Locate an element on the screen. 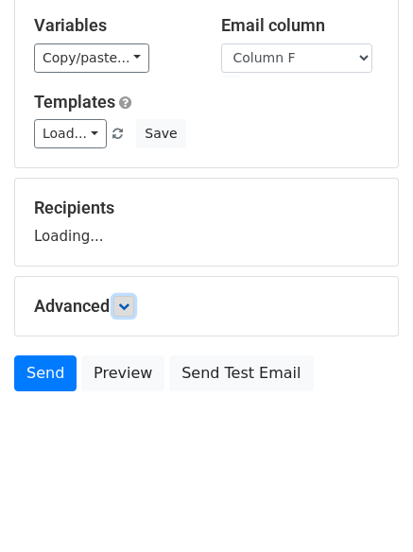 The width and height of the screenshot is (413, 552). a: Copy/paste... is located at coordinates (92, 58).